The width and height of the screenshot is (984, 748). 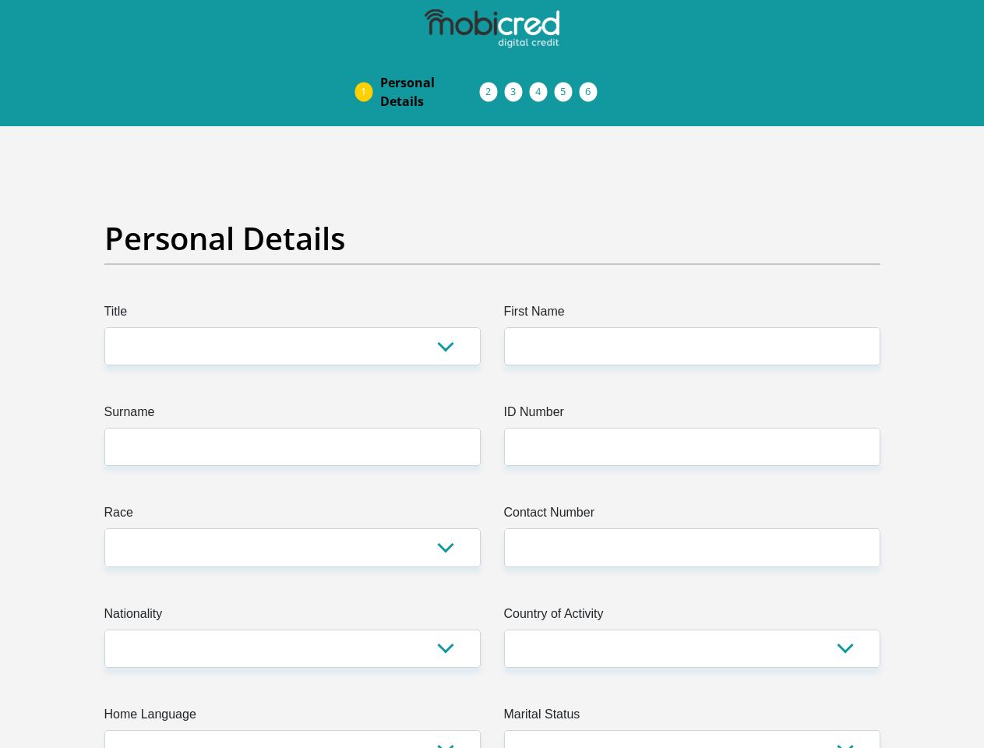 What do you see at coordinates (692, 718) in the screenshot?
I see `label: Marital Status` at bounding box center [692, 718].